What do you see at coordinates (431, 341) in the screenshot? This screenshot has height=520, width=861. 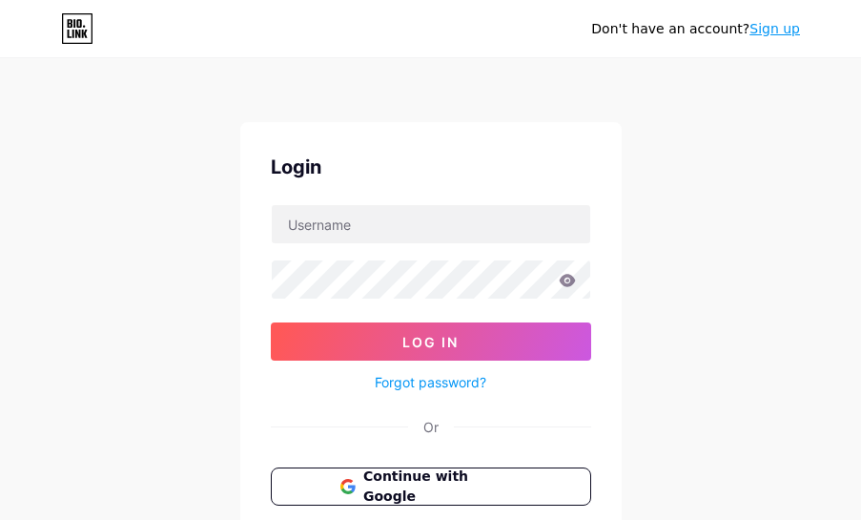 I see `button: Log In` at bounding box center [431, 341].